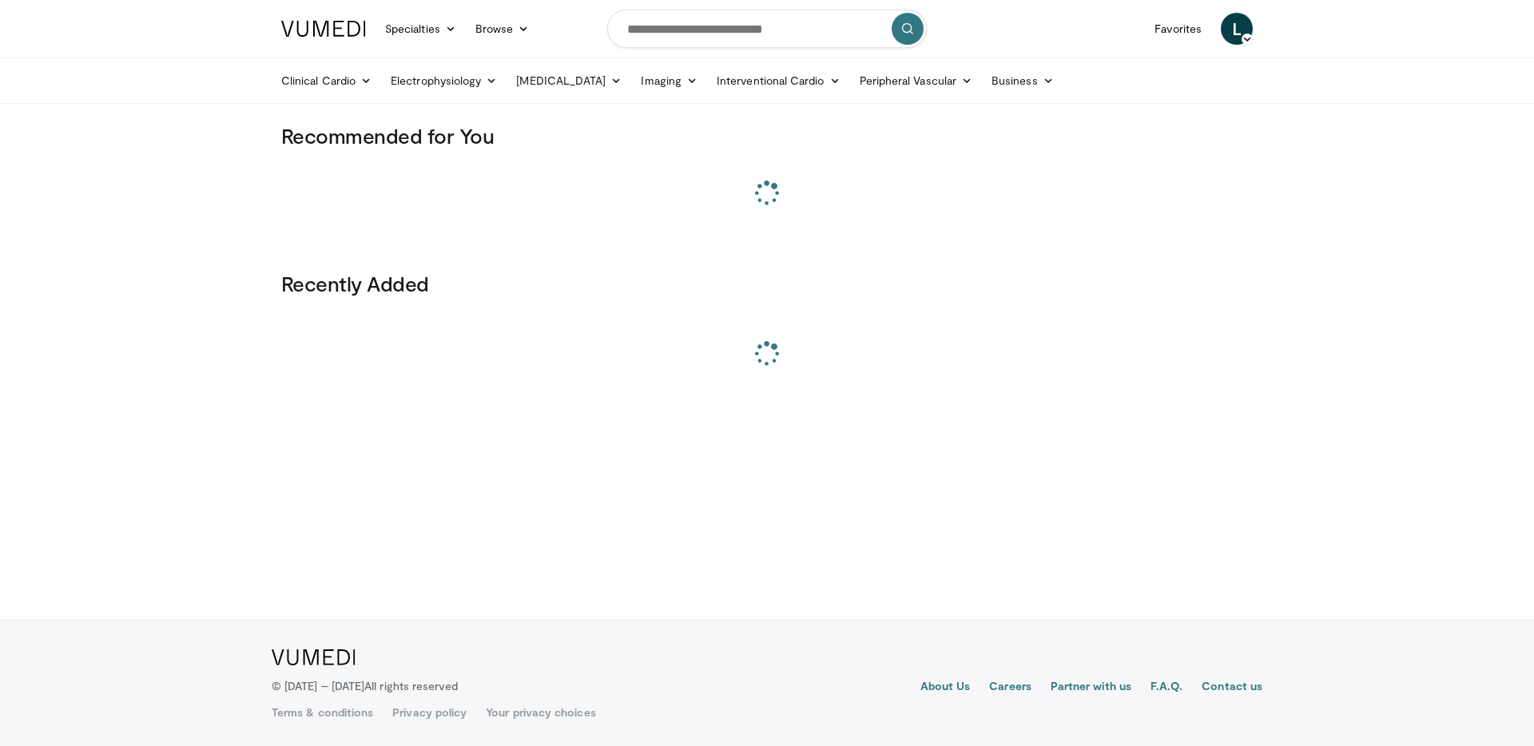  I want to click on a: Careers, so click(1010, 688).